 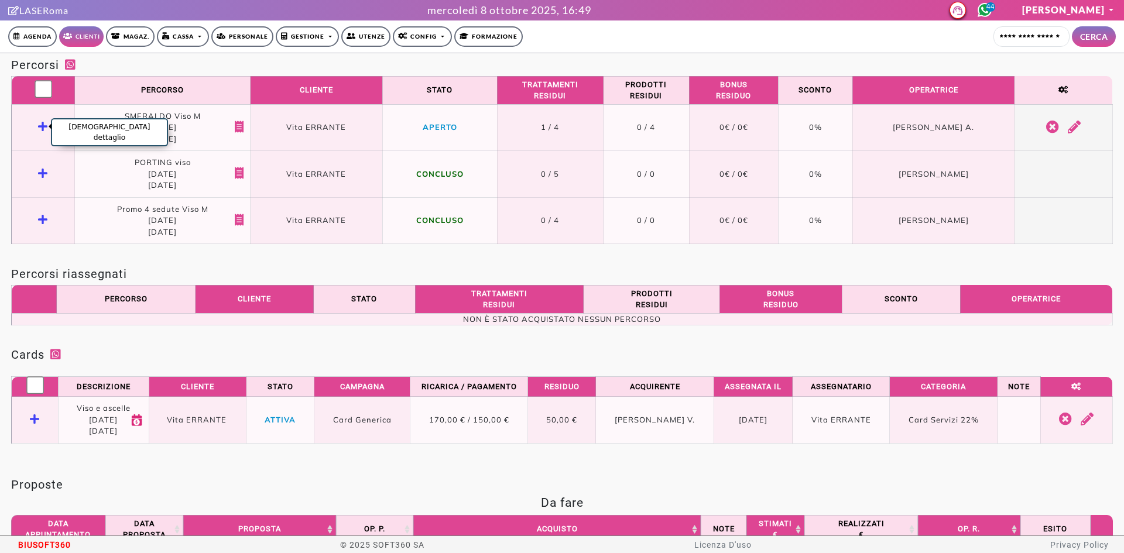 I want to click on span: 44, so click(x=990, y=7).